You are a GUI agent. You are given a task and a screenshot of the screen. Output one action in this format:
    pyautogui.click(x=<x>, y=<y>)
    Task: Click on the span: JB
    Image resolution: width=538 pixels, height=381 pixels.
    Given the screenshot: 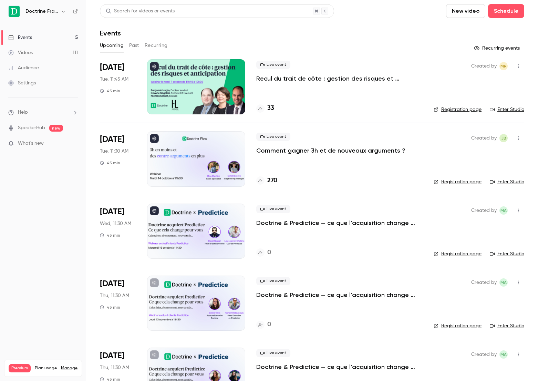 What is the action you would take?
    pyautogui.click(x=504, y=138)
    